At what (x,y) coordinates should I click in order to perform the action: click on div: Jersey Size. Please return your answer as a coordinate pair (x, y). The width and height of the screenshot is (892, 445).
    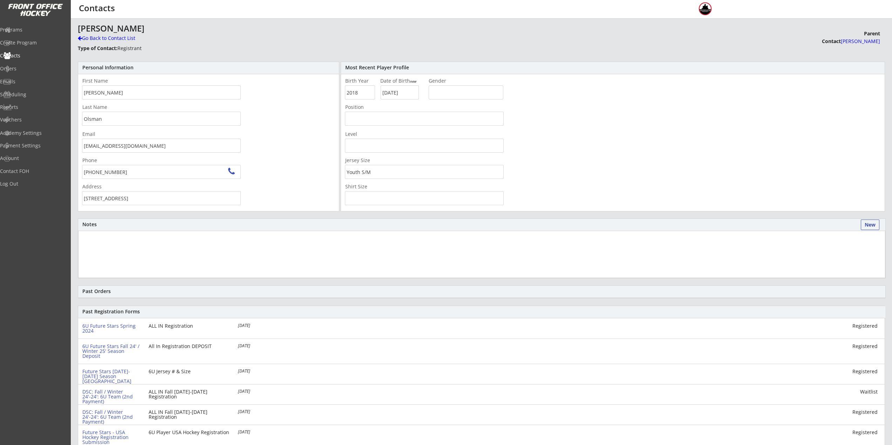
    Looking at the image, I should click on (367, 160).